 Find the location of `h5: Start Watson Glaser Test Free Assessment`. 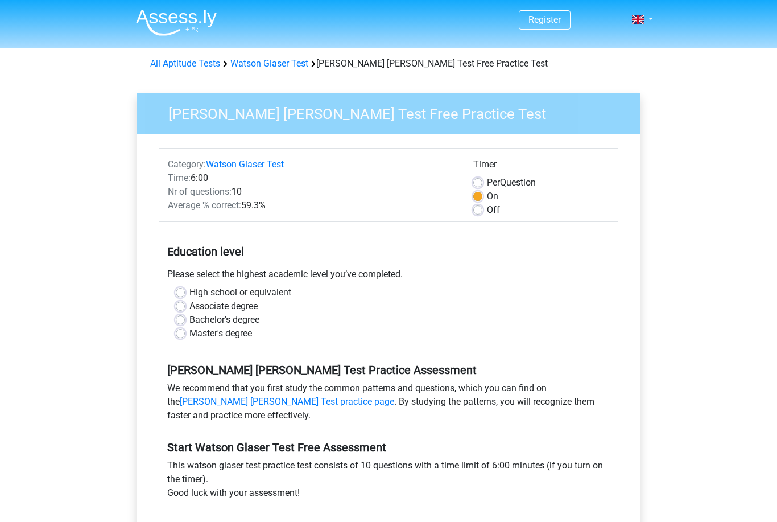

h5: Start Watson Glaser Test Free Assessment is located at coordinates (388, 447).